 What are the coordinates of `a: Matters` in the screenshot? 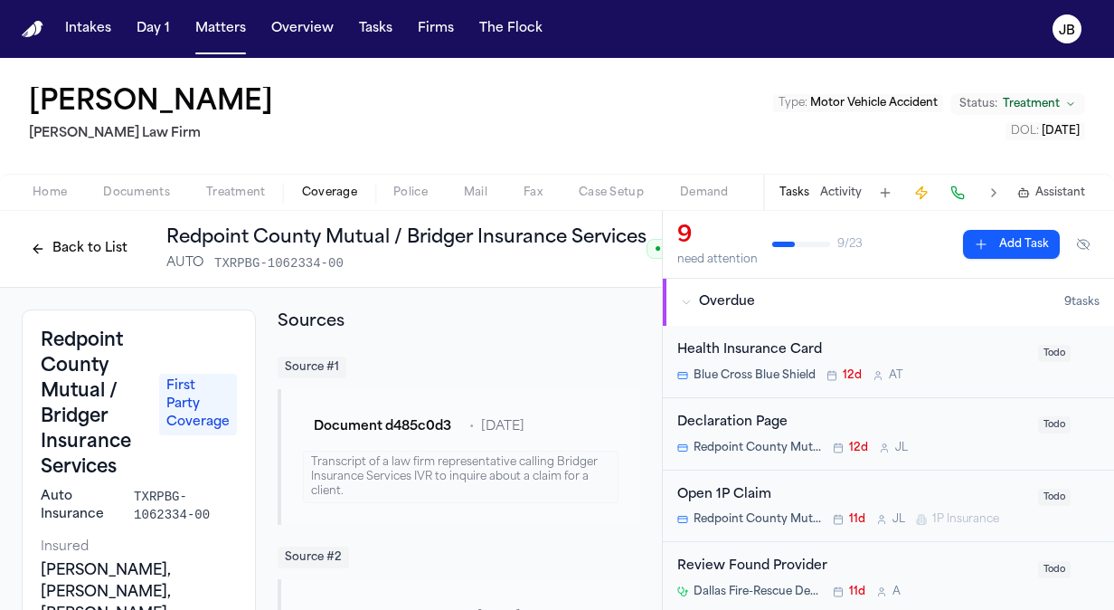 It's located at (221, 29).